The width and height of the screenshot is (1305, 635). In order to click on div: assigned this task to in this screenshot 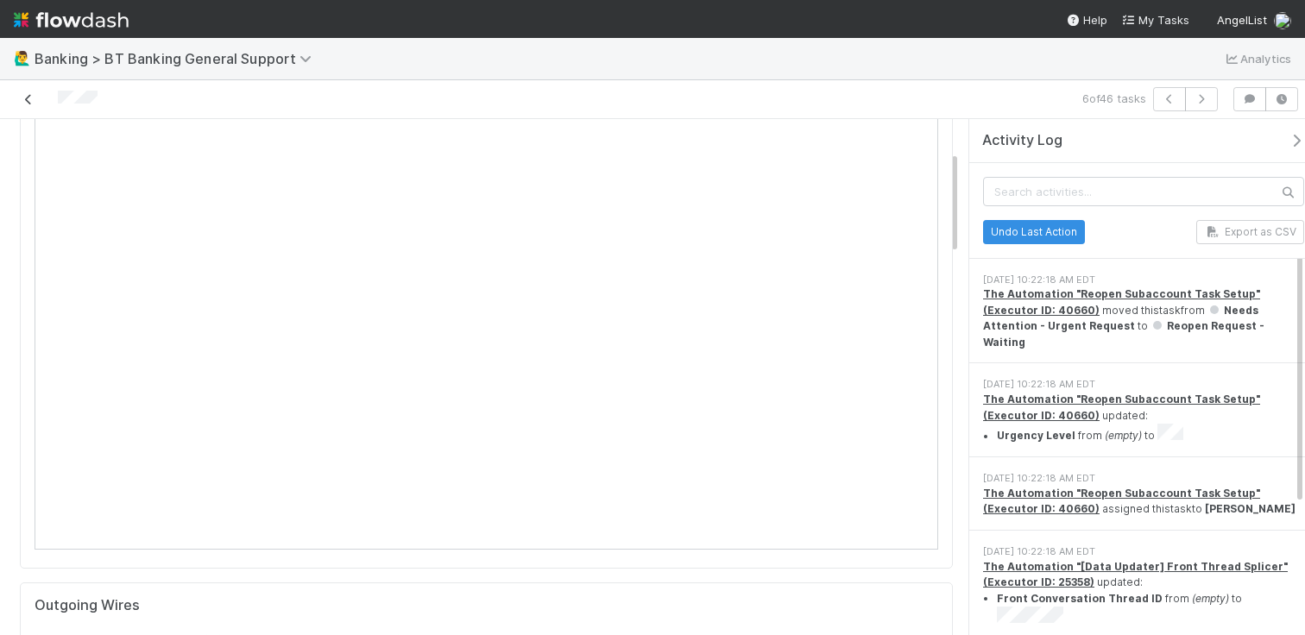, I will do `click(1144, 502)`.